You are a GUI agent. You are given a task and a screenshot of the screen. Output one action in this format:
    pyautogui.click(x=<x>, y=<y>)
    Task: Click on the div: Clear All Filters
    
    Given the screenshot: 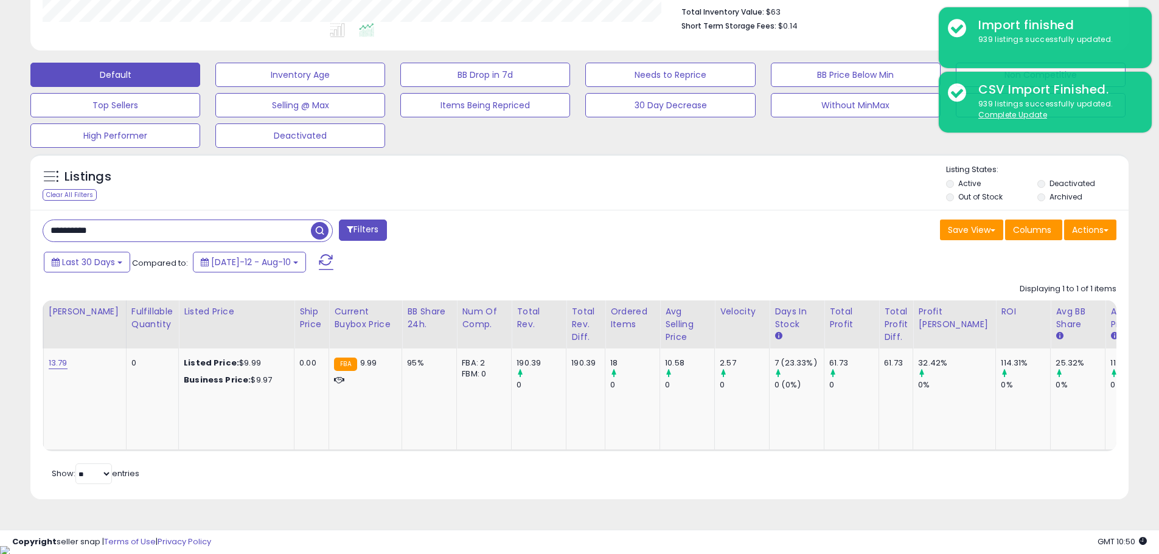 What is the action you would take?
    pyautogui.click(x=69, y=195)
    